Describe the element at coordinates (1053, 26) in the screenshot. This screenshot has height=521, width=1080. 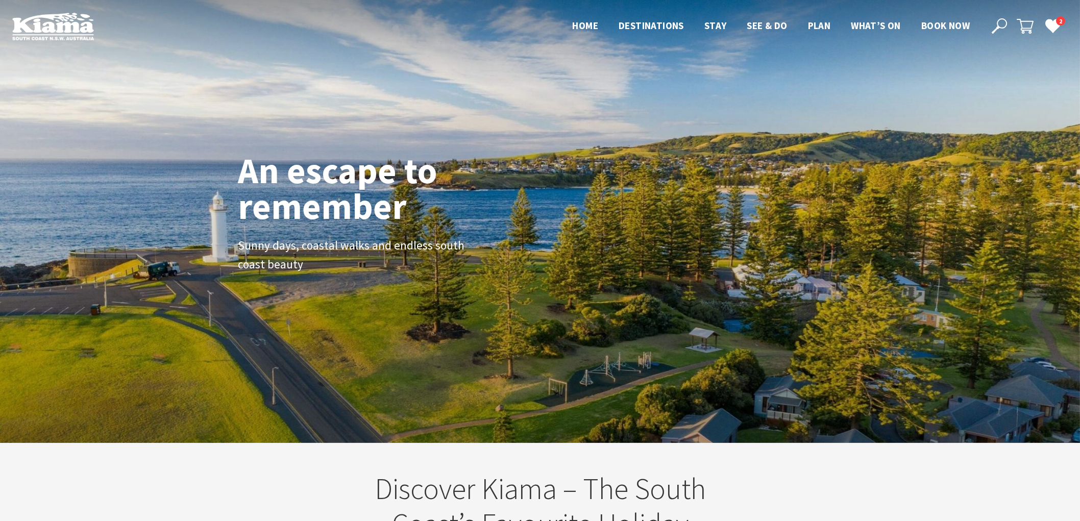
I see `a: 2` at that location.